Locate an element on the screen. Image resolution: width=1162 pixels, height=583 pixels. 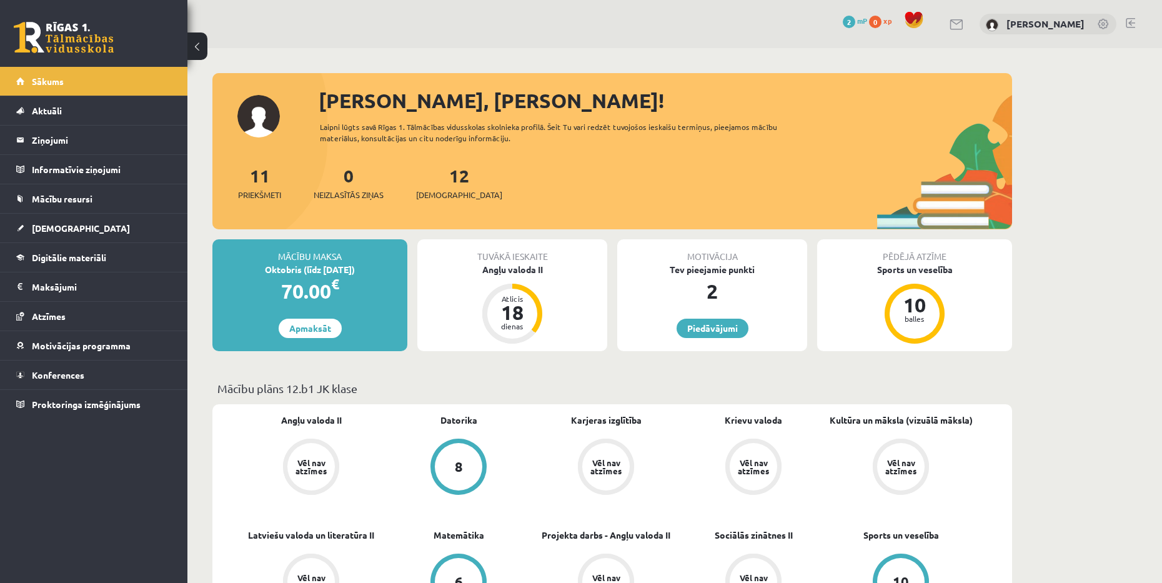
span: Proktoringa izmēģinājums is located at coordinates (86, 404).